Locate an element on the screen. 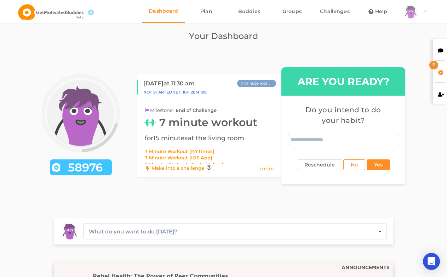 Image resolution: width=447 pixels, height=277 pixels. div: for 15 minutes at is located at coordinates (209, 138).